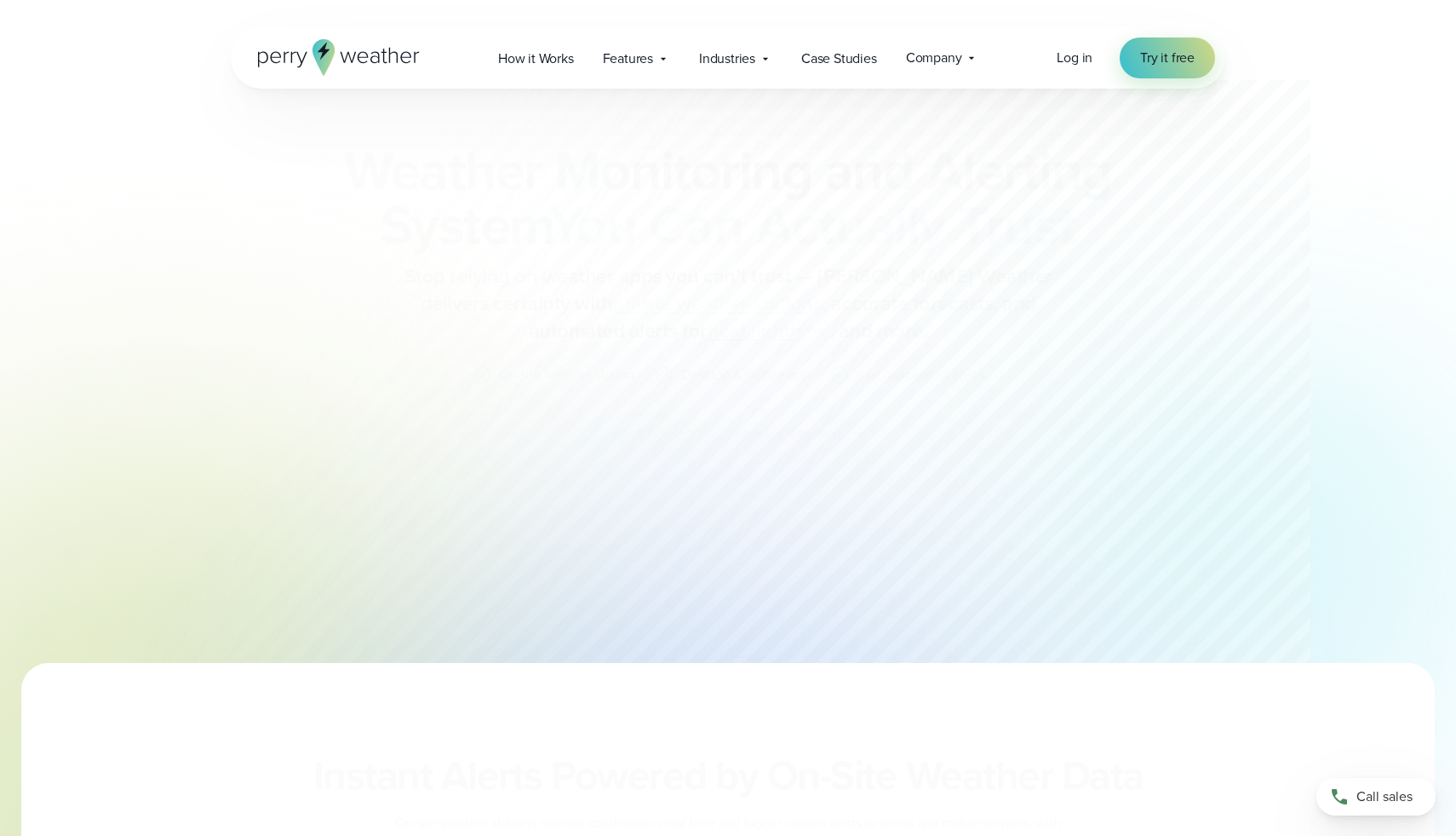 The width and height of the screenshot is (1456, 836). What do you see at coordinates (1385, 797) in the screenshot?
I see `span: Call sales` at bounding box center [1385, 797].